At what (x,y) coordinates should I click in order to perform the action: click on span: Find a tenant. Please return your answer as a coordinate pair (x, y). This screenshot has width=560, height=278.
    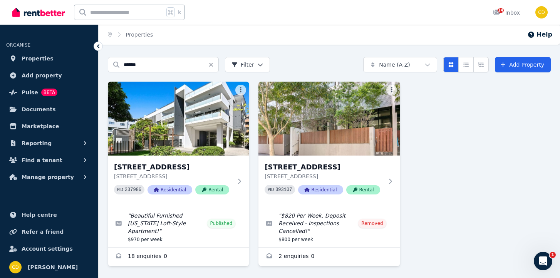
    Looking at the image, I should click on (42, 160).